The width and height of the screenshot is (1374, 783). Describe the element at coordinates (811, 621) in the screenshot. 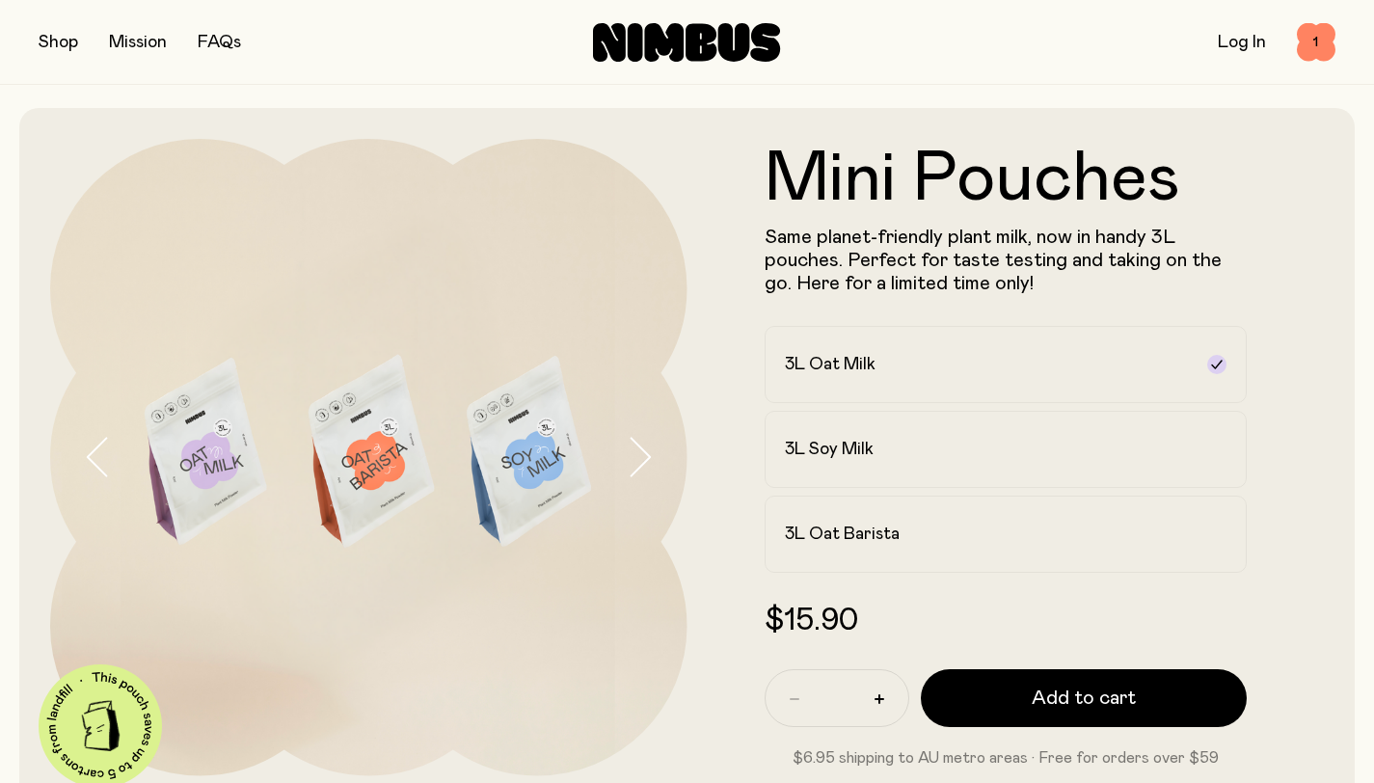

I see `span: $15.90` at that location.